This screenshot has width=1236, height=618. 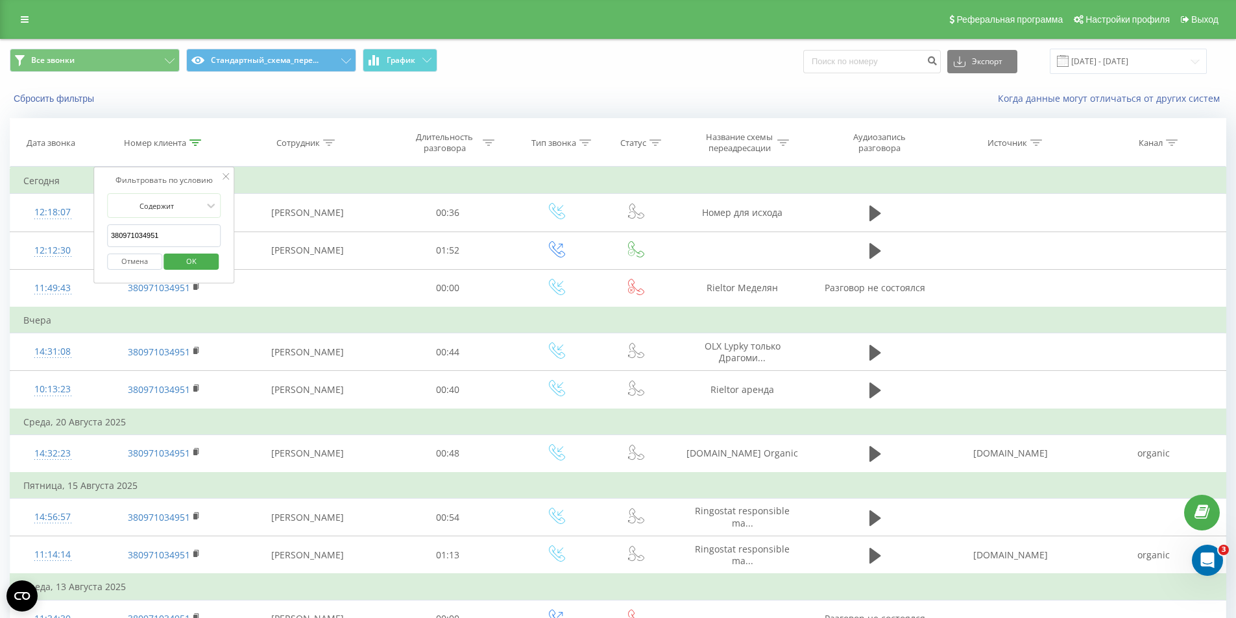 I want to click on button: Open CMP widget, so click(x=22, y=596).